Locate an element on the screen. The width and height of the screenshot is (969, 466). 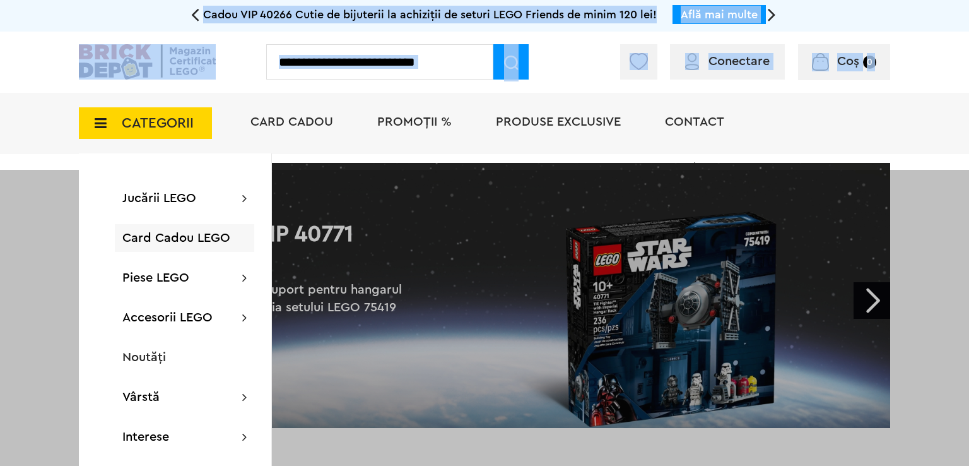
span: Produse exclusive is located at coordinates (558, 122).